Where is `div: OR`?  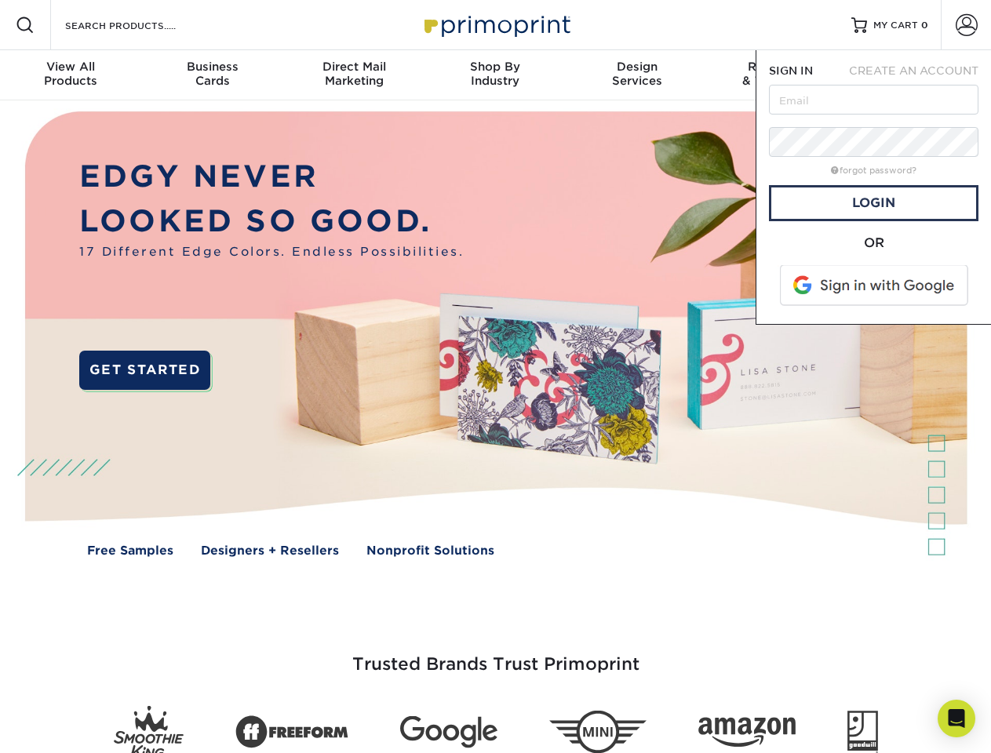 div: OR is located at coordinates (874, 243).